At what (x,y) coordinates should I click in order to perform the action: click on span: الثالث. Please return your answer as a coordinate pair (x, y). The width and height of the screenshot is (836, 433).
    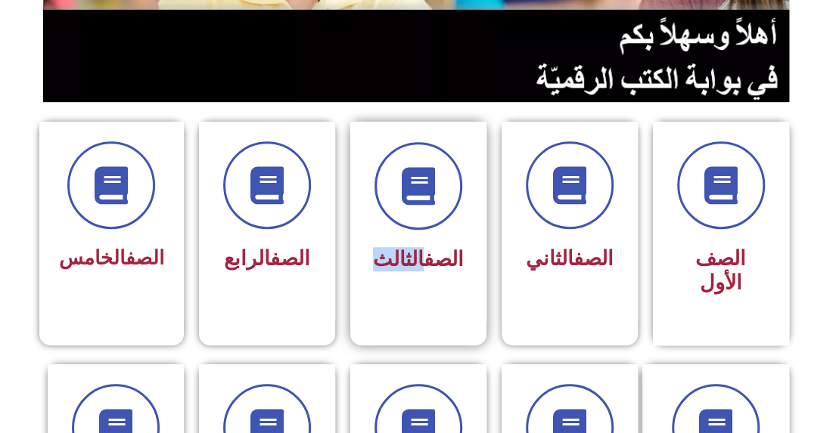
    Looking at the image, I should click on (418, 259).